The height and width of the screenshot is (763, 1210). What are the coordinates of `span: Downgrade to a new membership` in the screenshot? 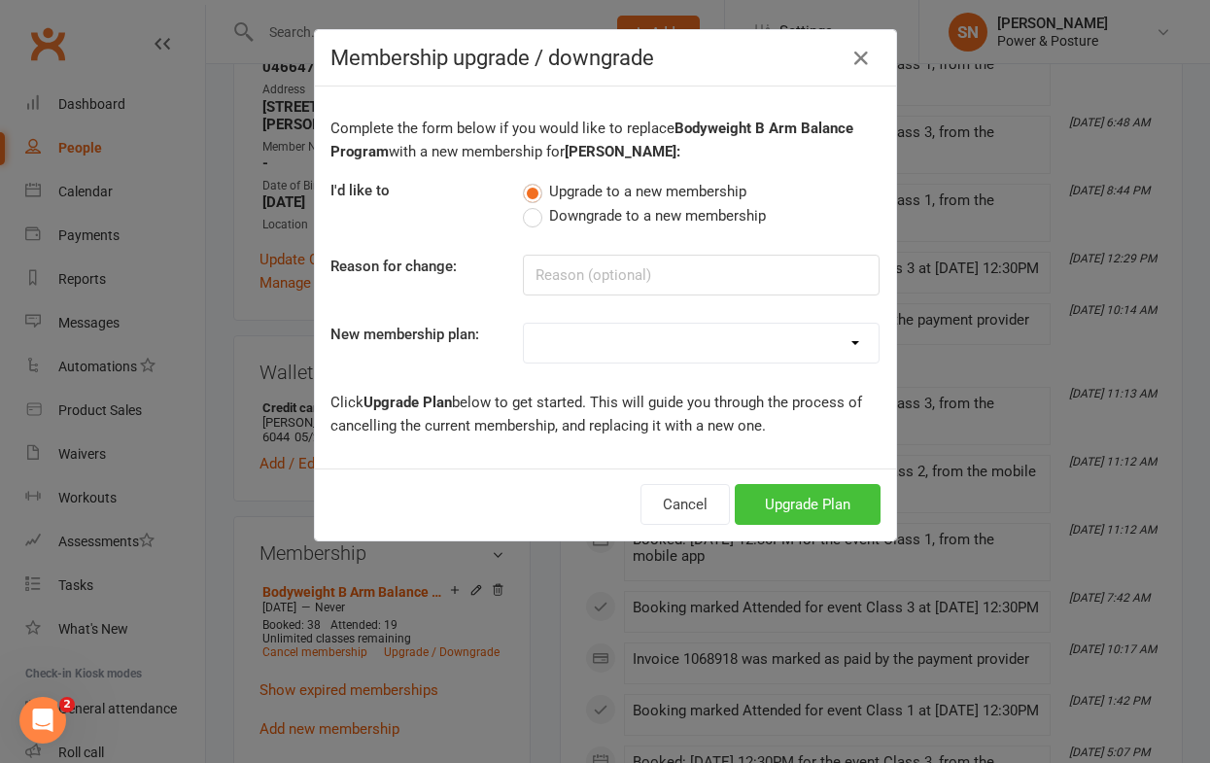 It's located at (657, 214).